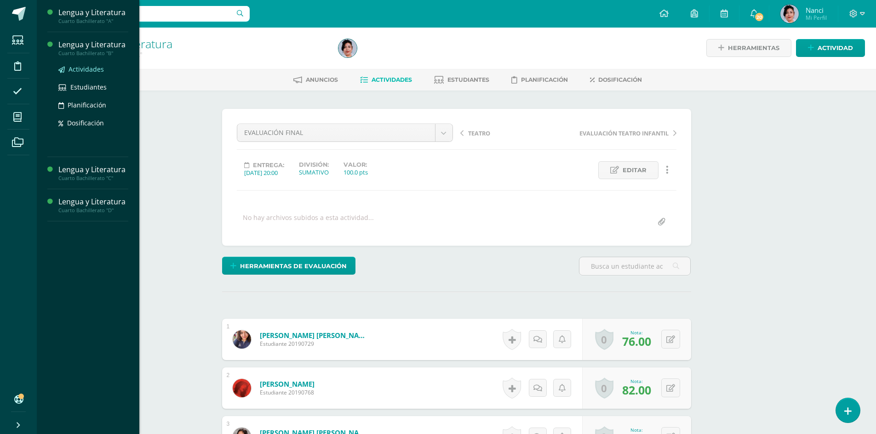  What do you see at coordinates (268, 165) in the screenshot?
I see `span: Entrega:` at bounding box center [268, 165].